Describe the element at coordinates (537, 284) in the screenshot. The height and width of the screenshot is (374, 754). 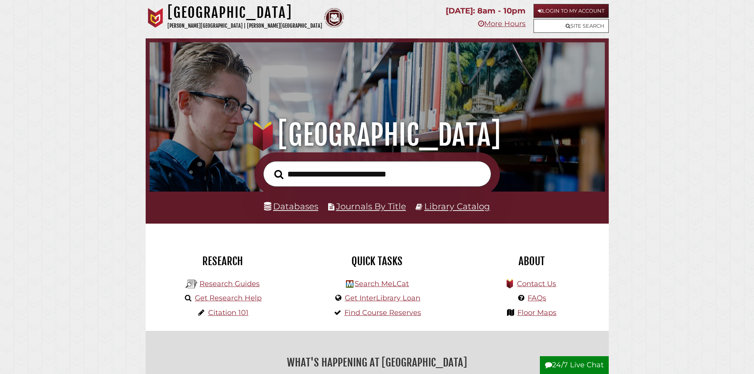
I see `a: Contact Us` at that location.